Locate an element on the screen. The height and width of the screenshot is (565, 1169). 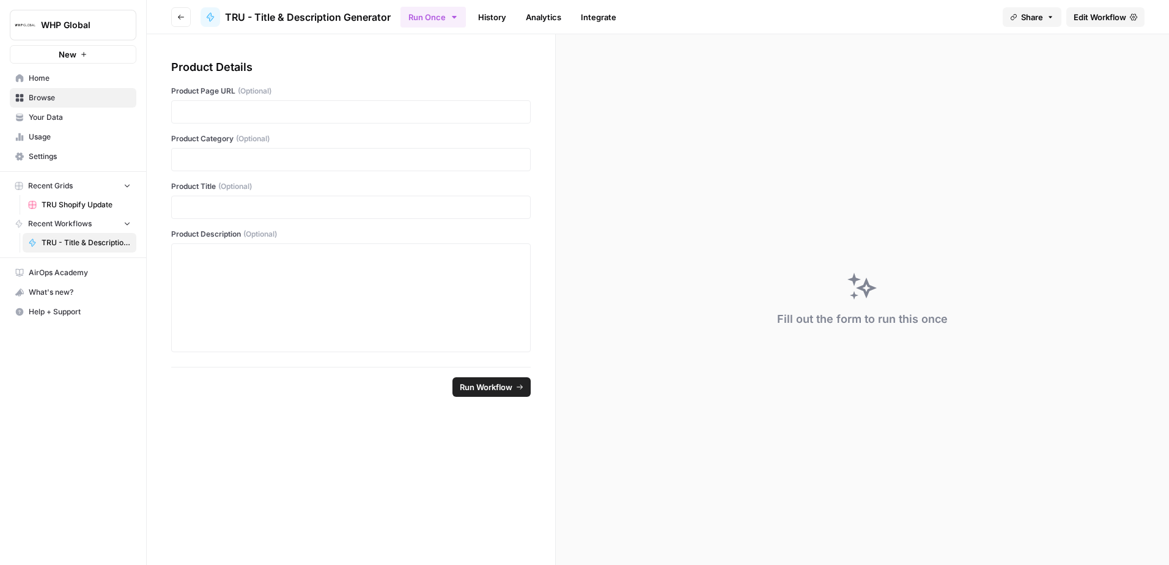
div: Product Details is located at coordinates (351, 67).